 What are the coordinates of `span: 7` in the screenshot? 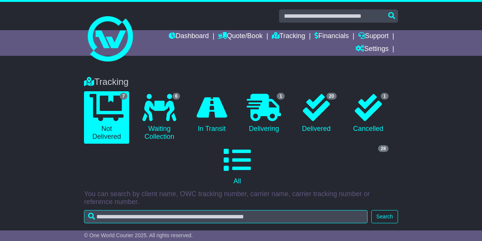 It's located at (124, 96).